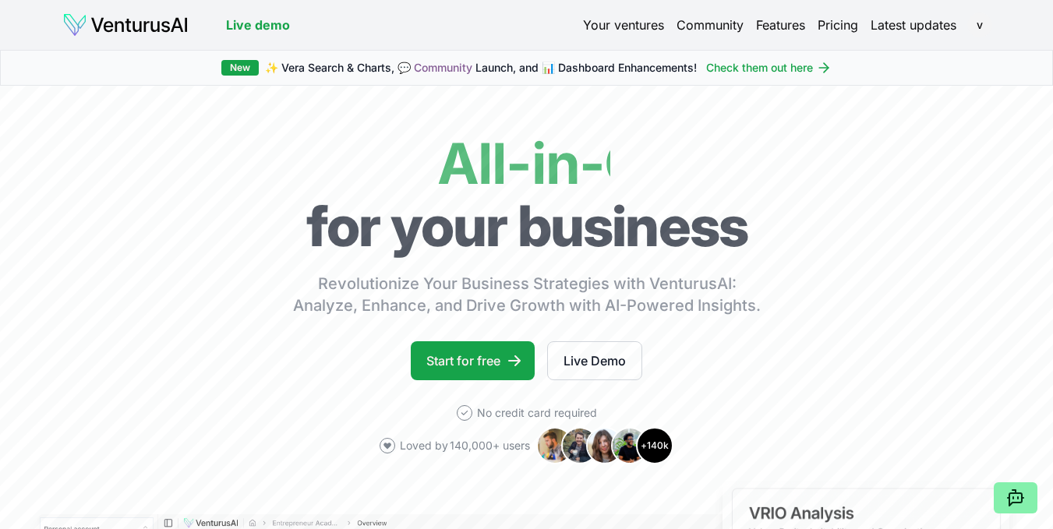 The image size is (1053, 529). I want to click on img: Avatar 4, so click(630, 446).